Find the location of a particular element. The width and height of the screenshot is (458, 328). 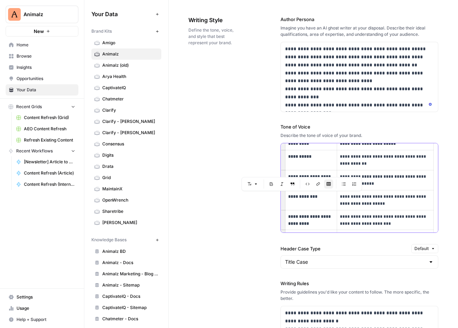

a: AEO Content Refresh is located at coordinates (46, 129).